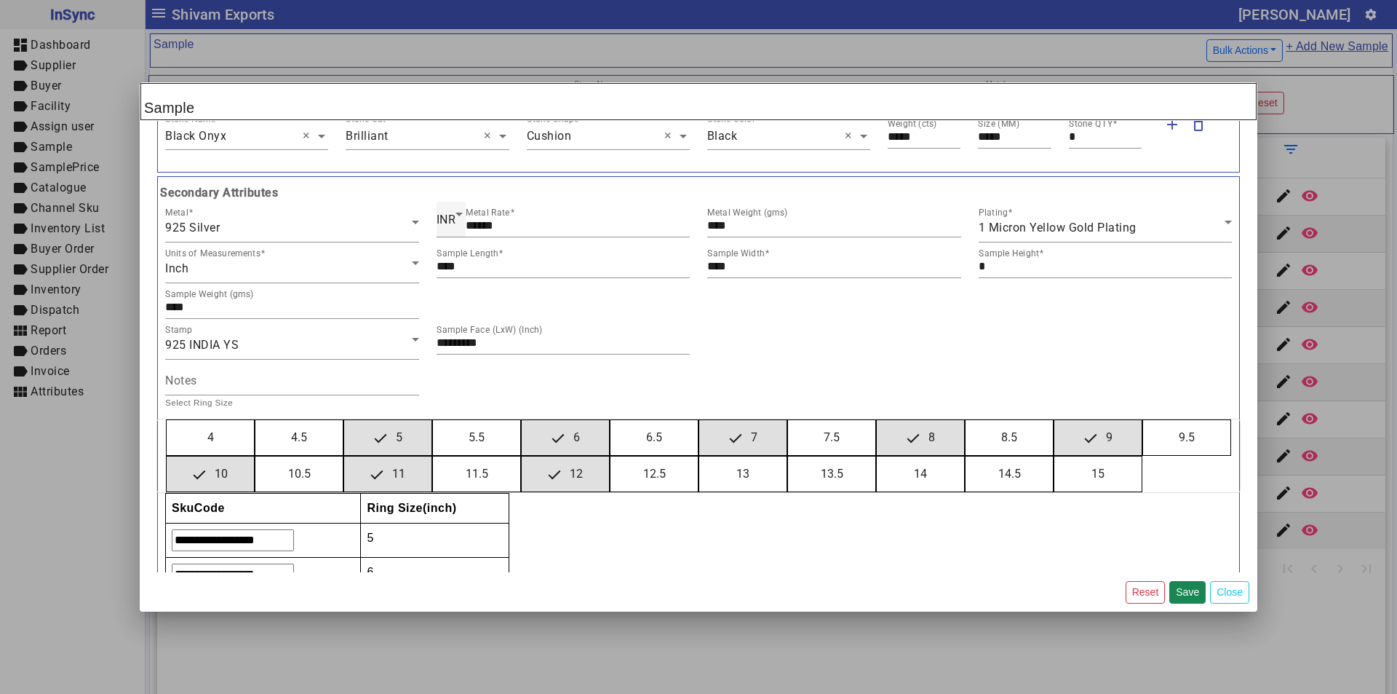  I want to click on div: Stone Shape, so click(553, 119).